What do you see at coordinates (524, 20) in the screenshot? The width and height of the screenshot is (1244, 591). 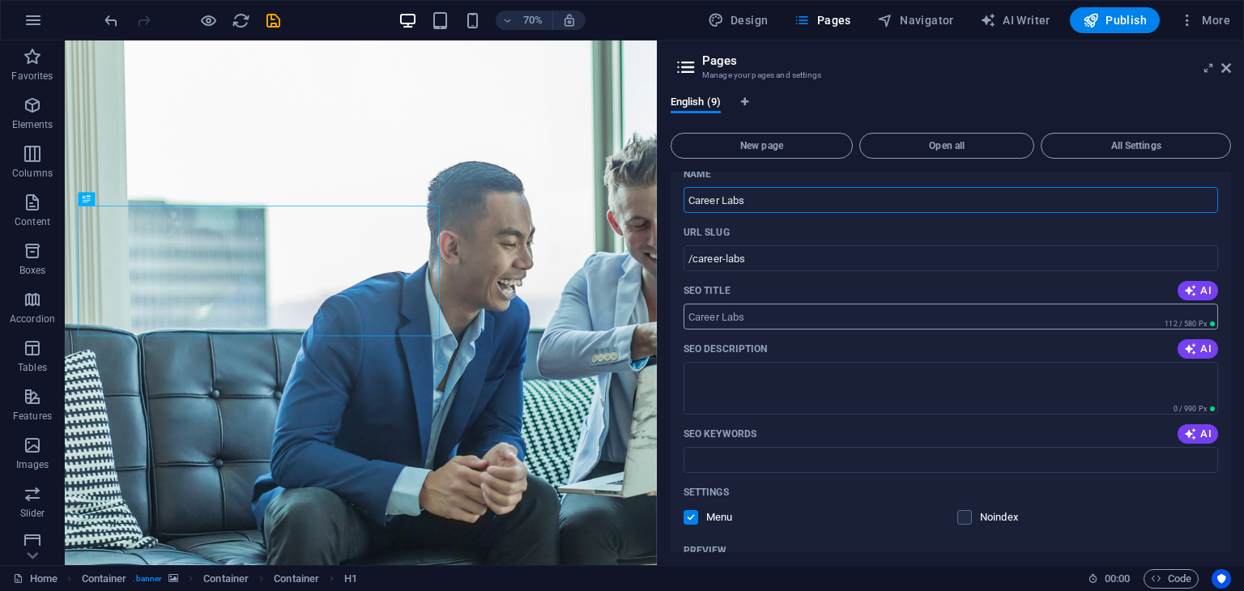 I see `button: 70%` at bounding box center [524, 20].